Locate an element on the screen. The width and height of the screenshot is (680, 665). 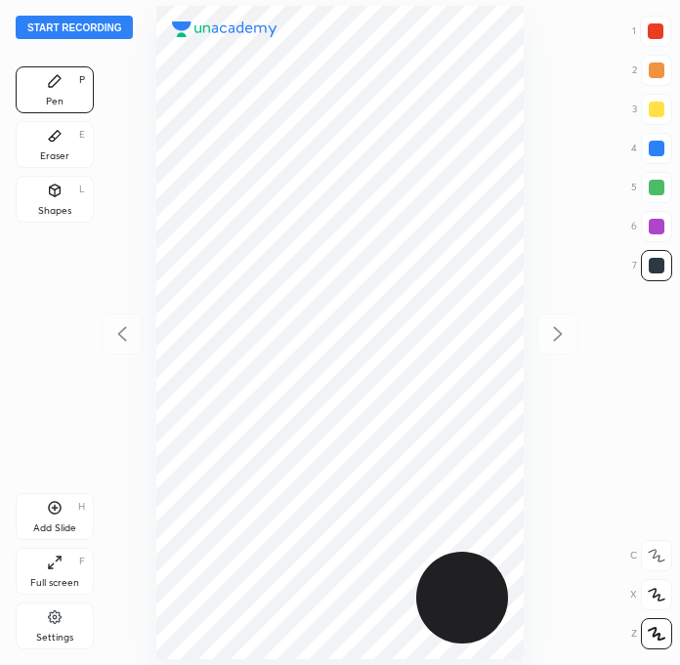
div: 6 is located at coordinates (651, 227).